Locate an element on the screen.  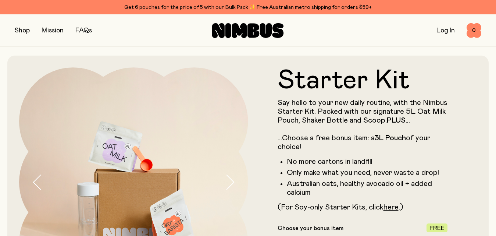
li: No more cartons in landfill is located at coordinates (368, 162).